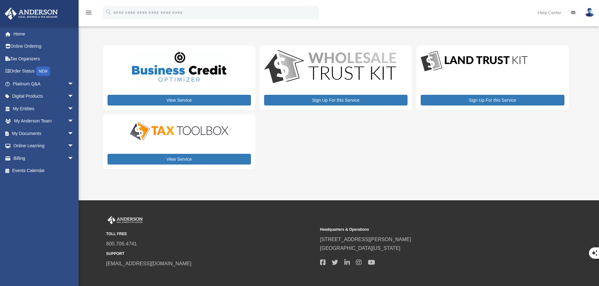  I want to click on a: Billingarrow_drop_down, so click(44, 158).